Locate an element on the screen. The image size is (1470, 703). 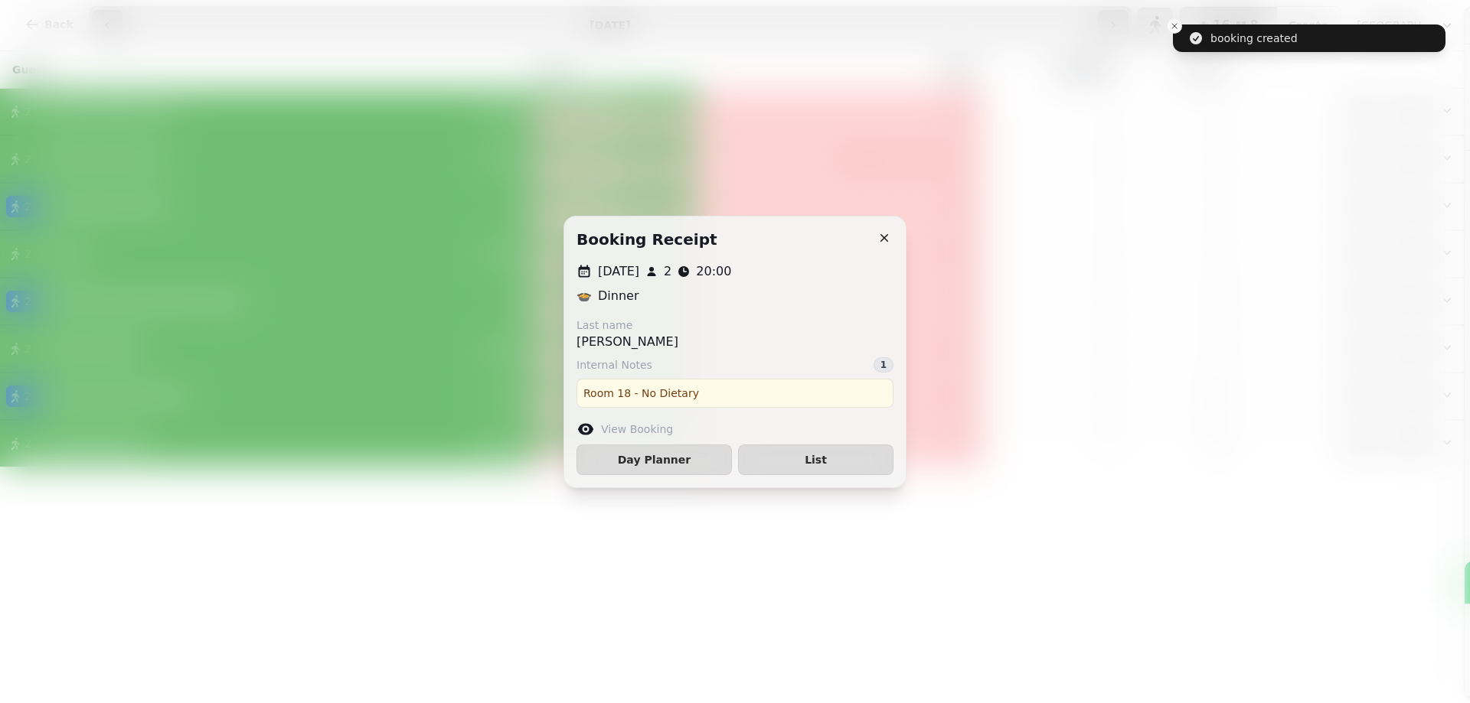
p: 20:00 is located at coordinates (713, 272).